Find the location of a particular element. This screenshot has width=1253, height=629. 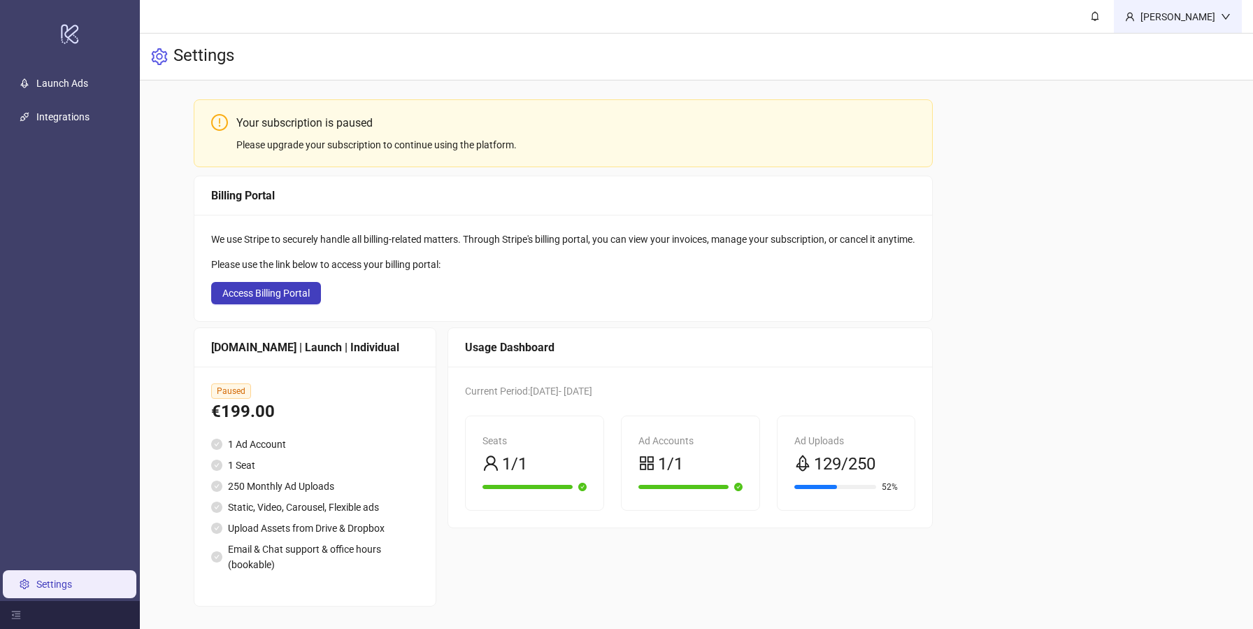

button: Access Billing Portal is located at coordinates (266, 293).